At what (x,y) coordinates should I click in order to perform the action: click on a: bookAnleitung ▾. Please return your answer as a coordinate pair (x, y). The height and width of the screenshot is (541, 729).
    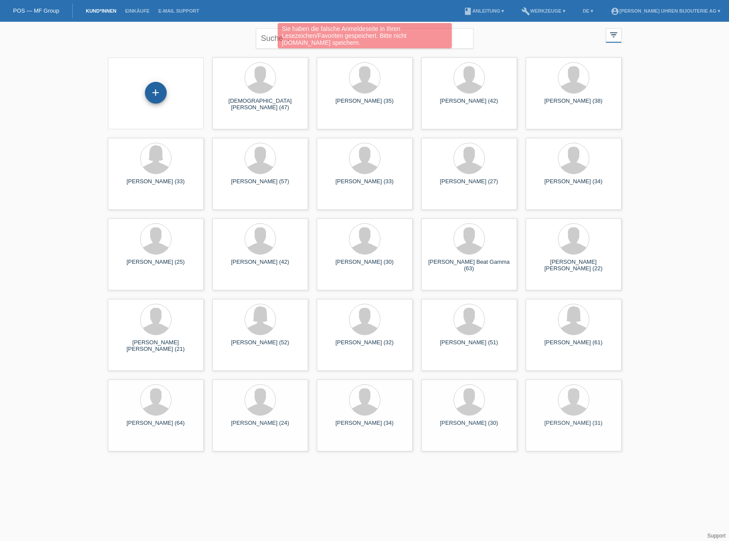
    Looking at the image, I should click on (483, 11).